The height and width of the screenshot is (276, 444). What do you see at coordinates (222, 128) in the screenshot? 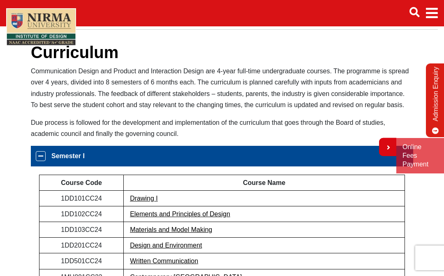
I see `p: Due process is followed for the development and implementation of the curriculum that goes throug...` at bounding box center [222, 128].